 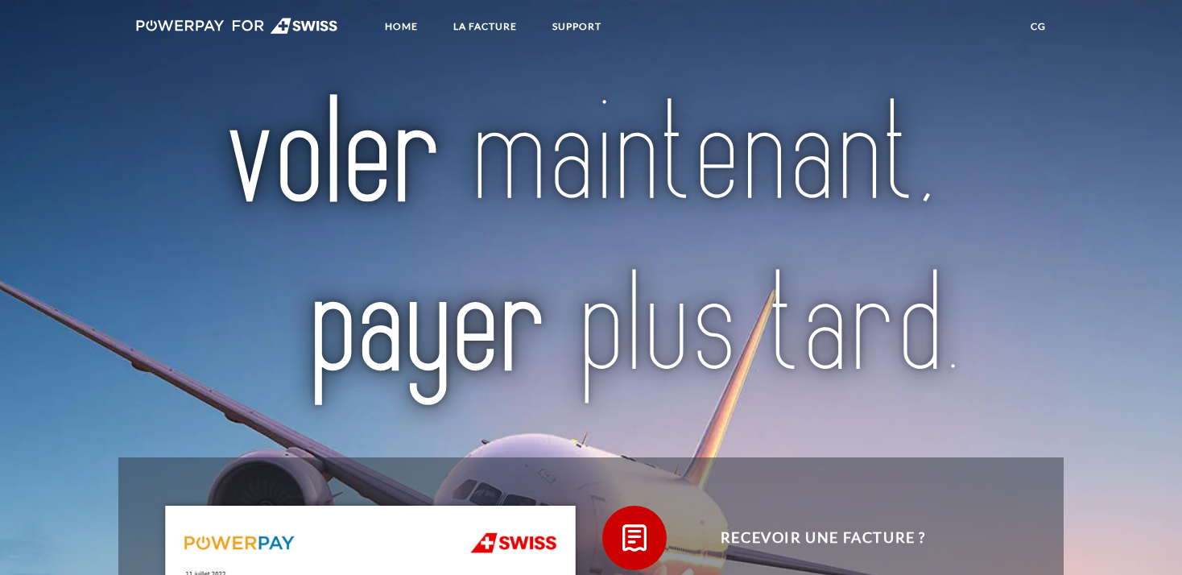 I want to click on a: SUPPORT, so click(x=577, y=27).